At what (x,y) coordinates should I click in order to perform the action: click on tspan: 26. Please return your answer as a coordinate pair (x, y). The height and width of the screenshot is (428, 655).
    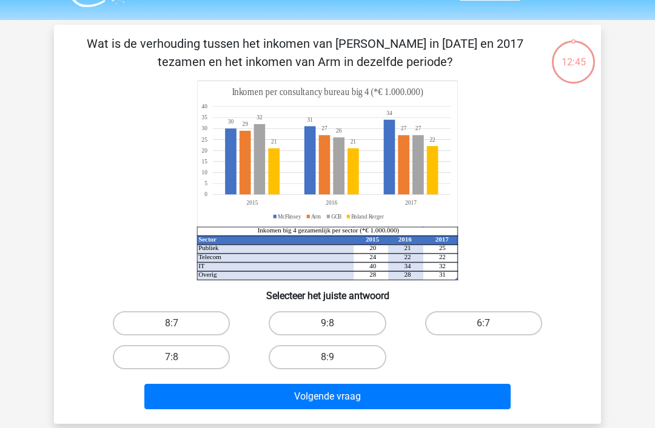
    Looking at the image, I should click on (339, 131).